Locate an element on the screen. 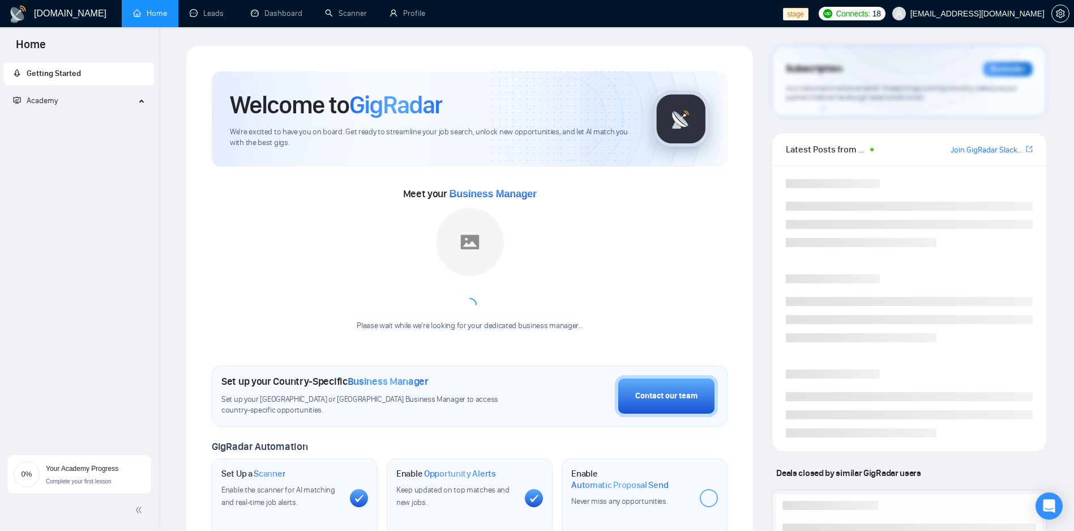 This screenshot has height=531, width=1074. span: 0% is located at coordinates (27, 473).